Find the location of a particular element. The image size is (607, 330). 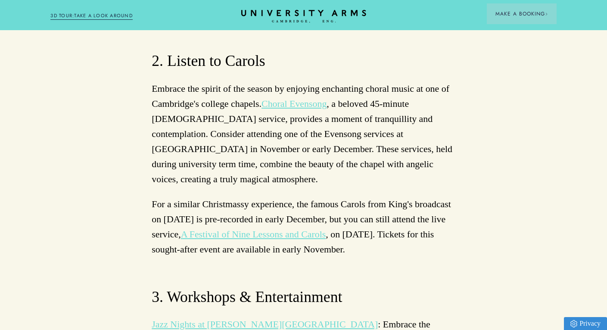

p: Embrace the spirit of the season by enjoying enchanting choral music at one of Cambridge's colleg... is located at coordinates (303, 134).